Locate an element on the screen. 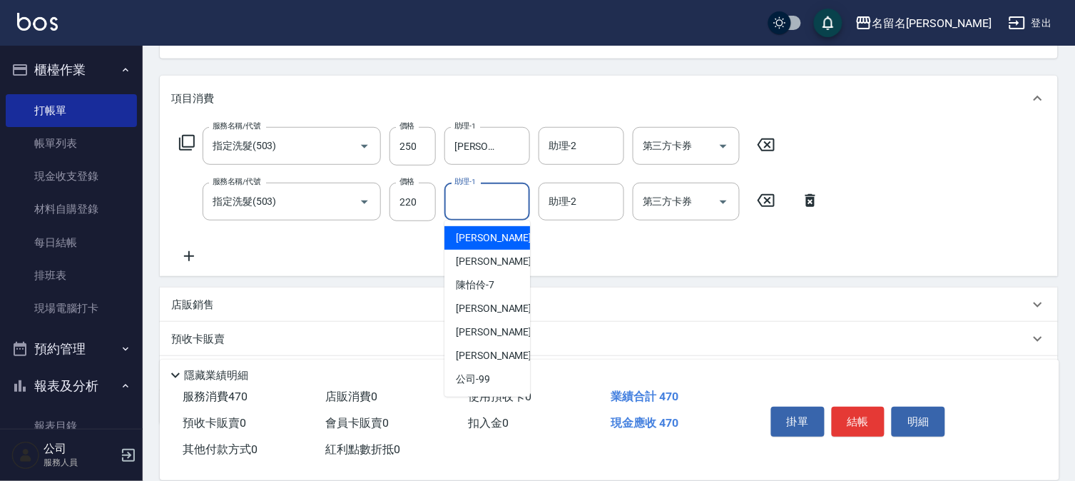  span: 紅利點數折抵 0 is located at coordinates (362, 449).